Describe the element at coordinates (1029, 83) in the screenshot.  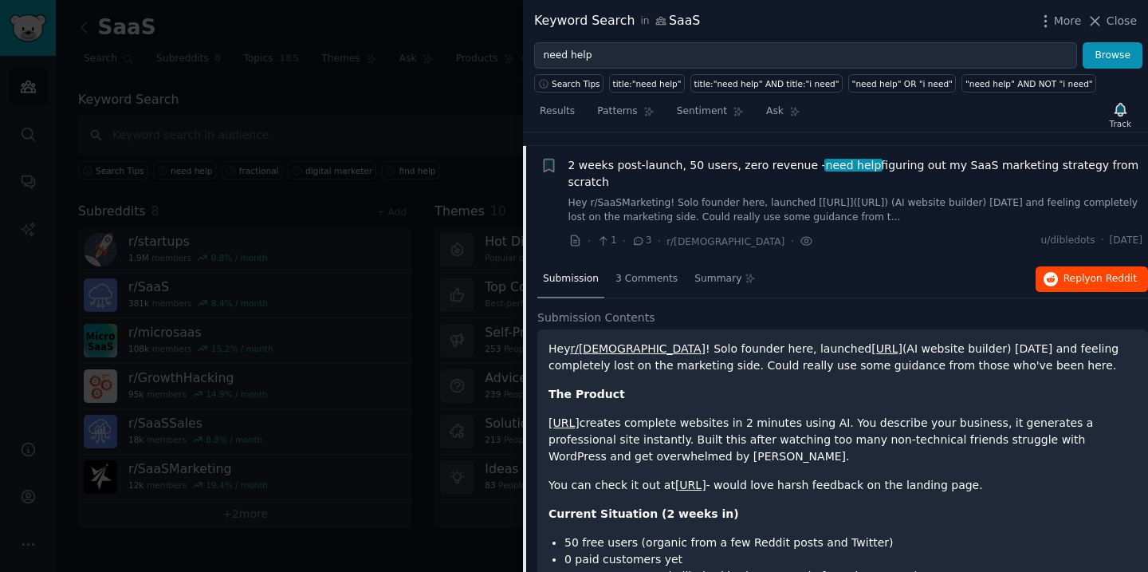
I see `a: "need help" AND NOT "i need"` at that location.